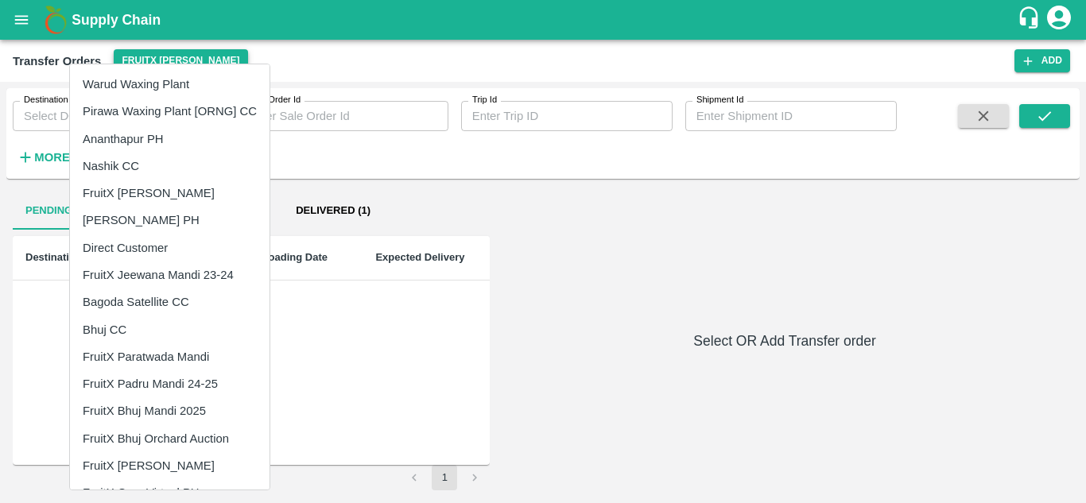 The height and width of the screenshot is (503, 1086). Describe the element at coordinates (169, 248) in the screenshot. I see `li: Direct Customer` at that location.